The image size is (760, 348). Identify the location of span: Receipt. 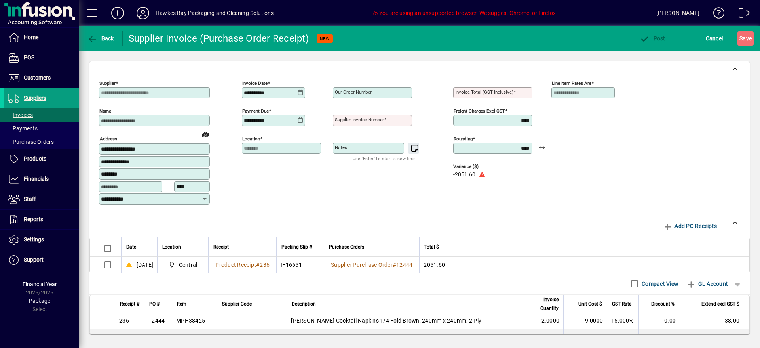
(221, 247).